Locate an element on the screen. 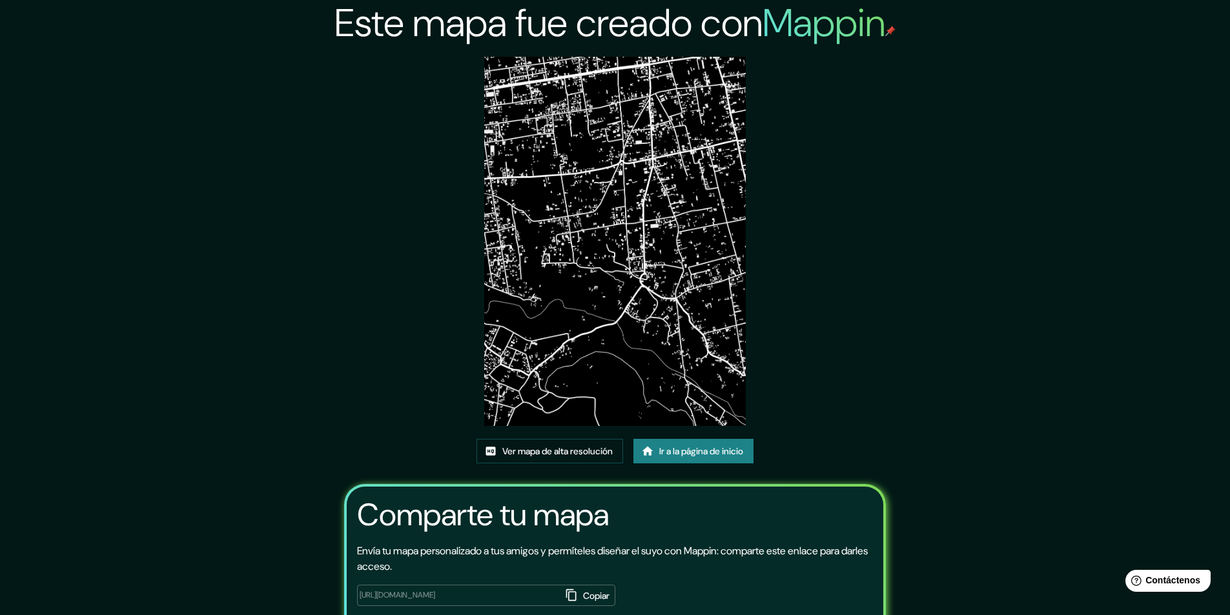 This screenshot has height=615, width=1230. button: Copiar is located at coordinates (588, 596).